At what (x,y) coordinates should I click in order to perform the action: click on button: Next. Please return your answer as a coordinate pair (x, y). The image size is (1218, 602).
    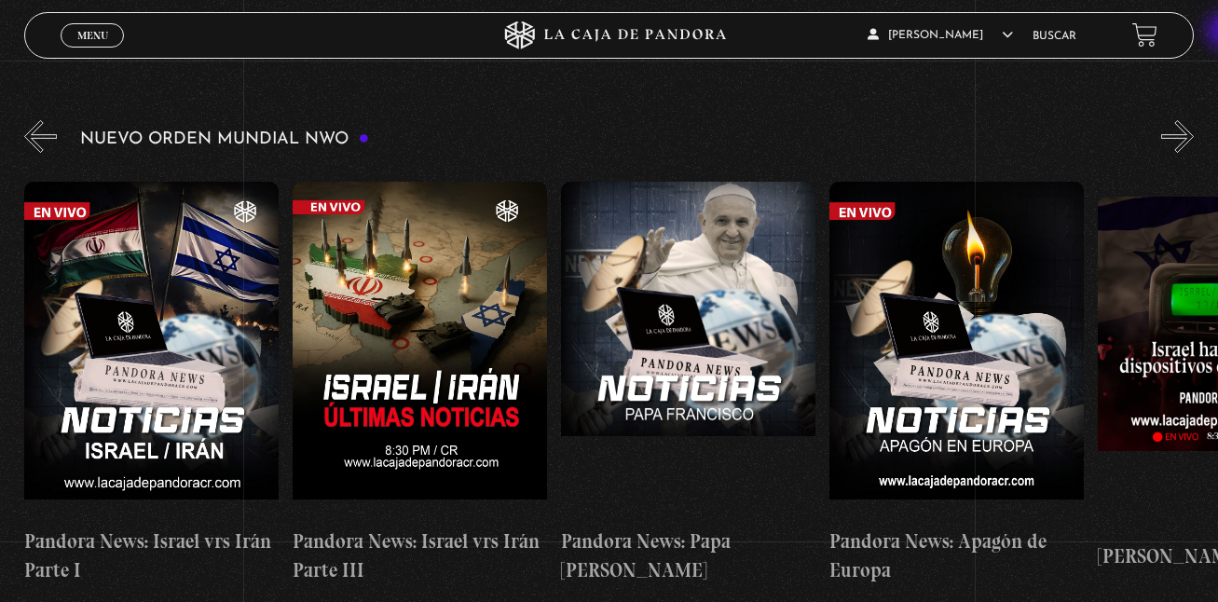
    Looking at the image, I should click on (1177, 136).